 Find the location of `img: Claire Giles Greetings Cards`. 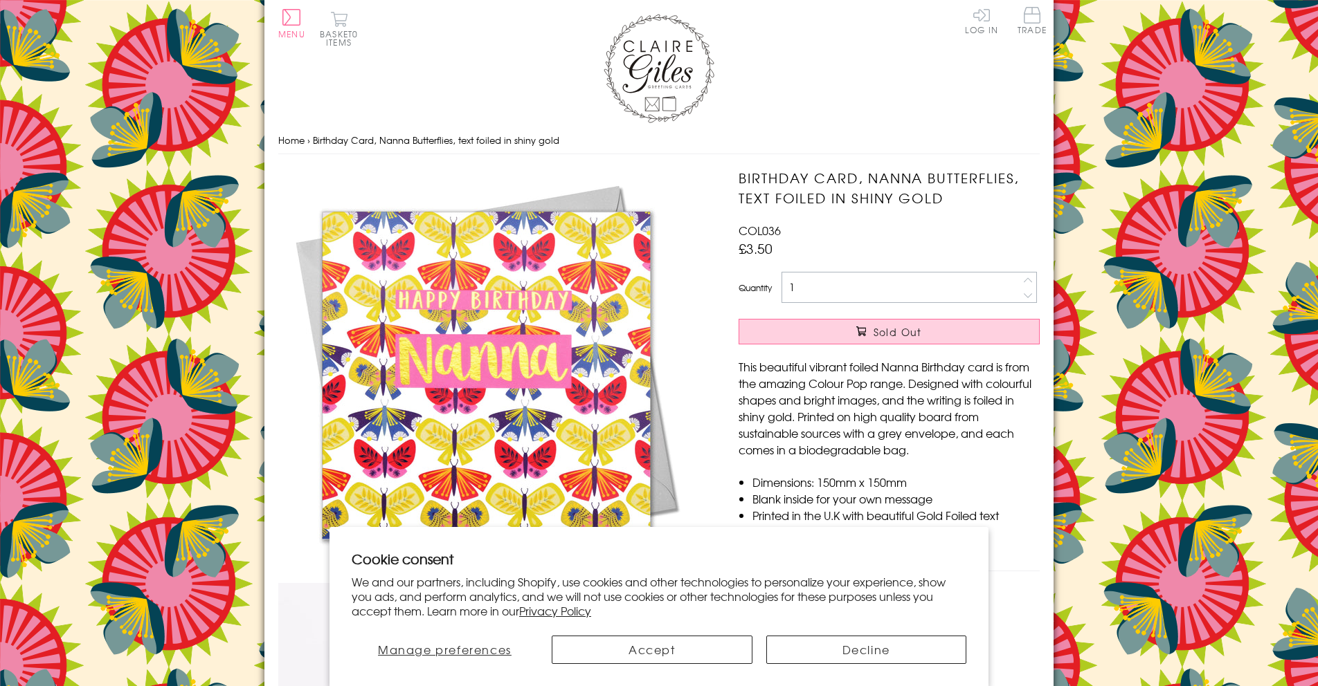

img: Claire Giles Greetings Cards is located at coordinates (659, 69).